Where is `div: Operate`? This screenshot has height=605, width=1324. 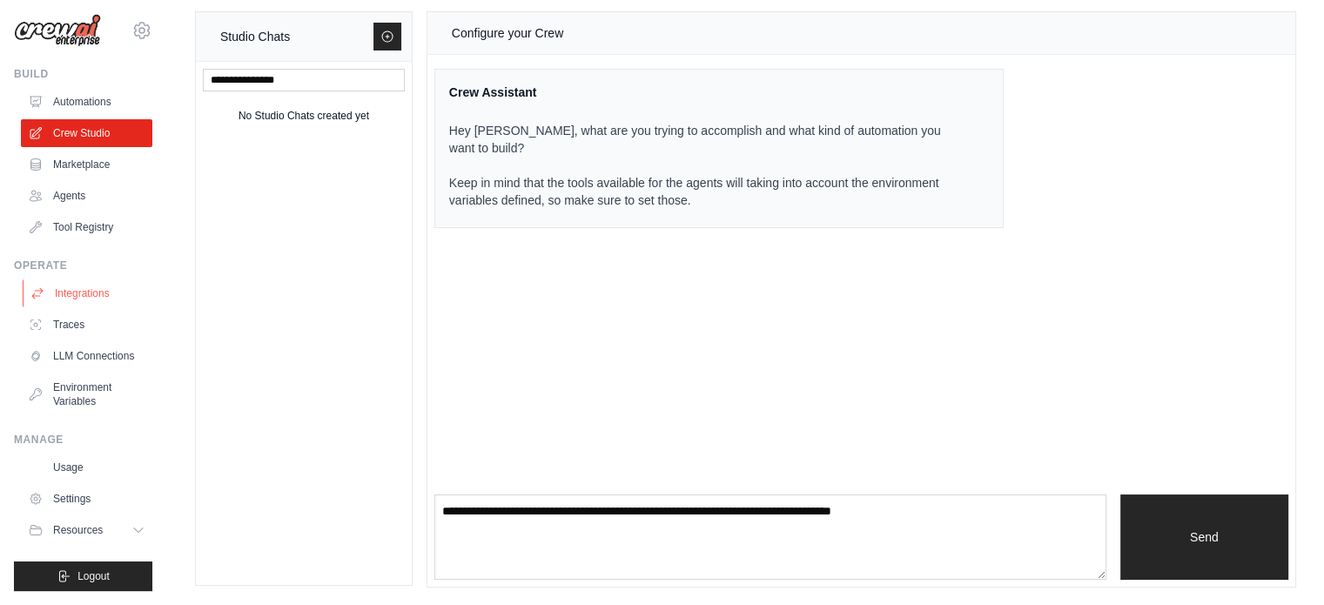
div: Operate is located at coordinates (83, 265).